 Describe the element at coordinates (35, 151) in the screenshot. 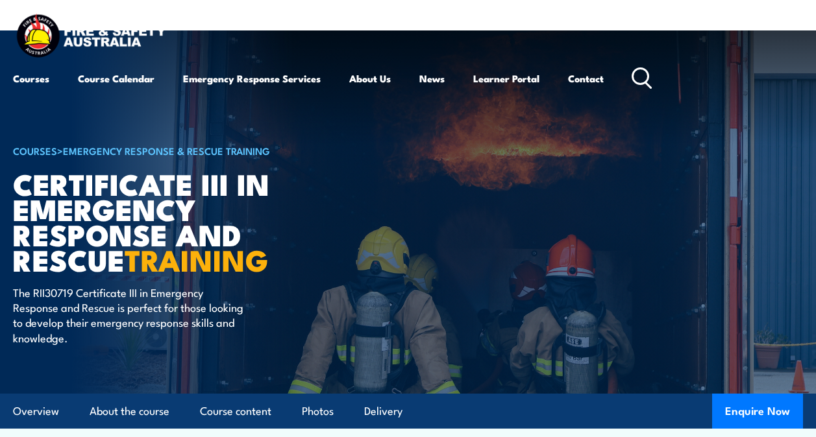

I see `a: COURSES` at that location.